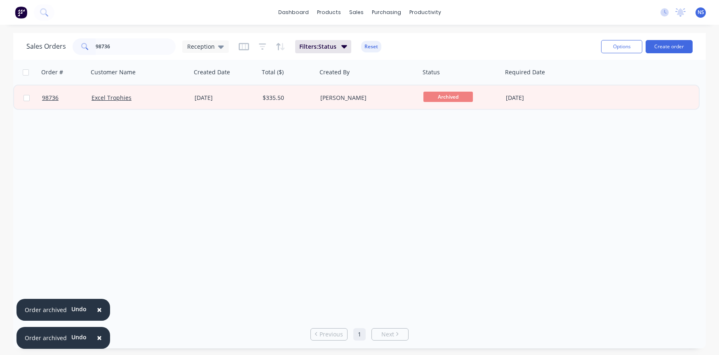 The image size is (719, 355). I want to click on div: purchasing, so click(387, 12).